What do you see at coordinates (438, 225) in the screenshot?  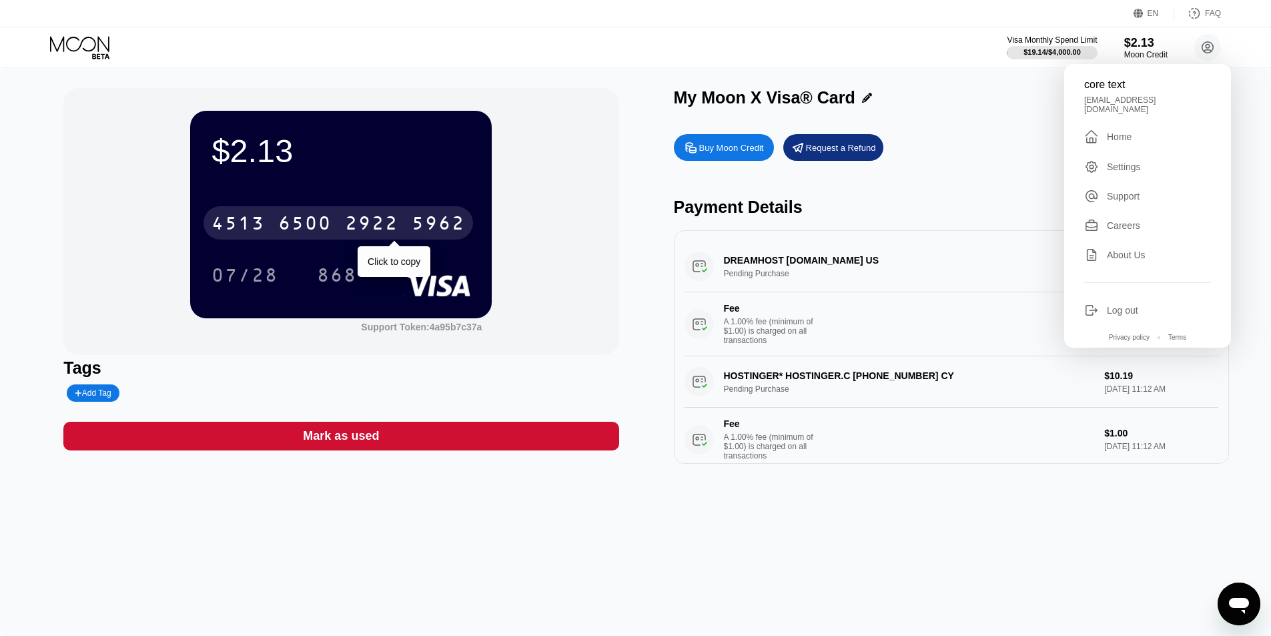 I see `div: 5962` at bounding box center [438, 225].